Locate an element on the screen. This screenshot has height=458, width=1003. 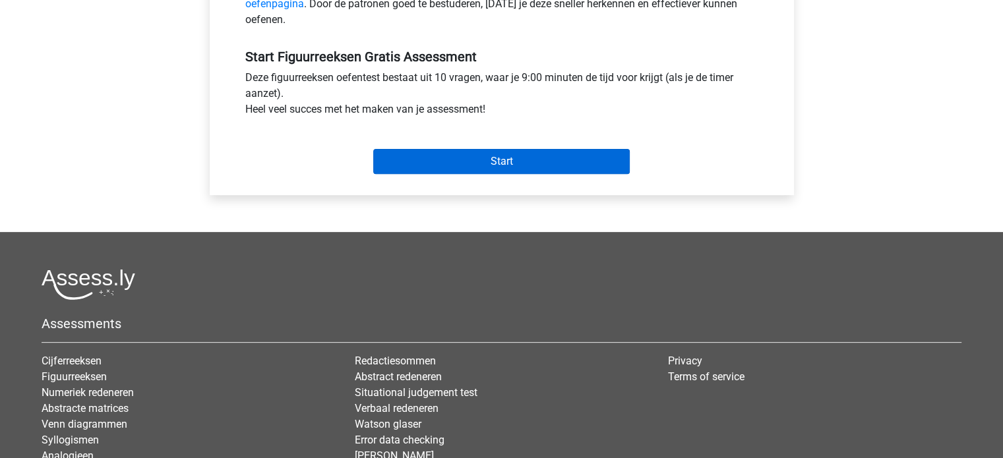
a: Watson glaser is located at coordinates (388, 424).